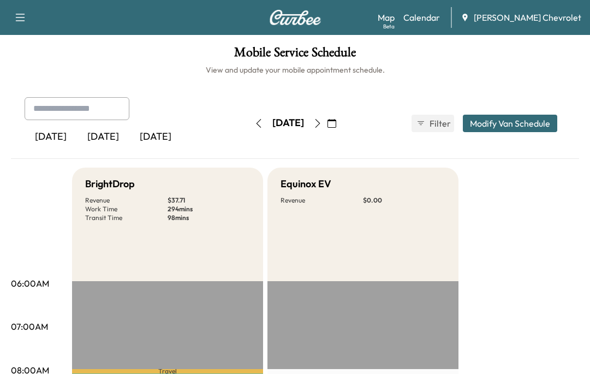 This screenshot has width=590, height=374. Describe the element at coordinates (421, 17) in the screenshot. I see `a: Calendar` at that location.